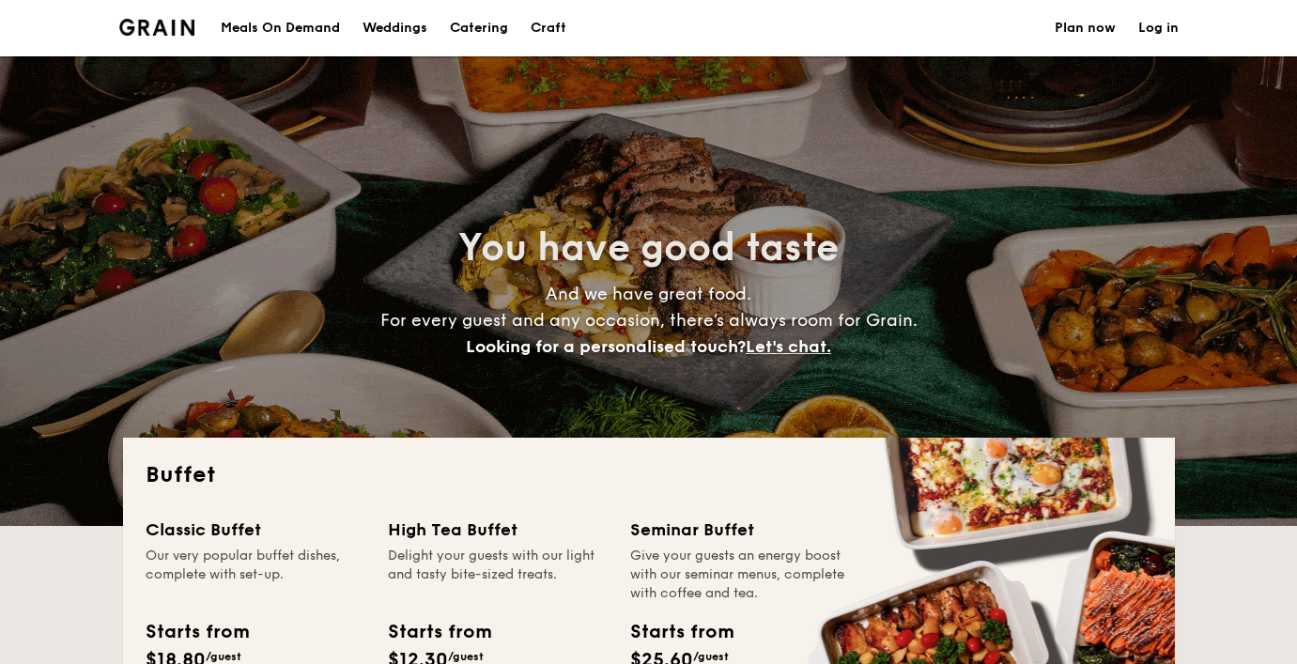  I want to click on h2: Buffet, so click(649, 475).